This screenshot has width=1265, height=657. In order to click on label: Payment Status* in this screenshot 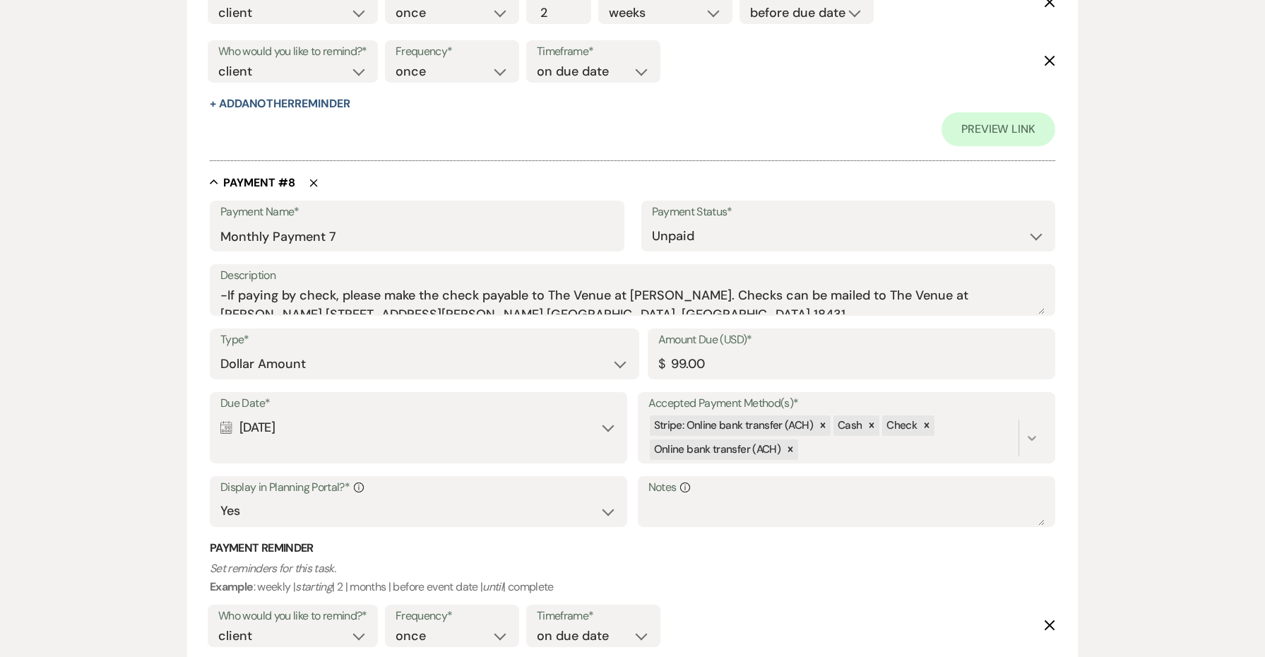, I will do `click(848, 212)`.